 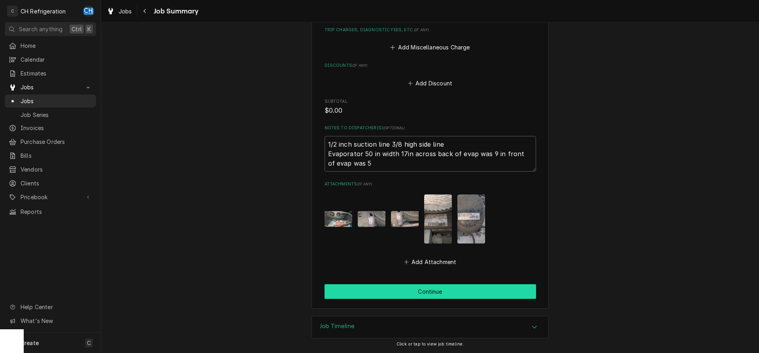 What do you see at coordinates (50, 212) in the screenshot?
I see `a: Reports` at bounding box center [50, 212].